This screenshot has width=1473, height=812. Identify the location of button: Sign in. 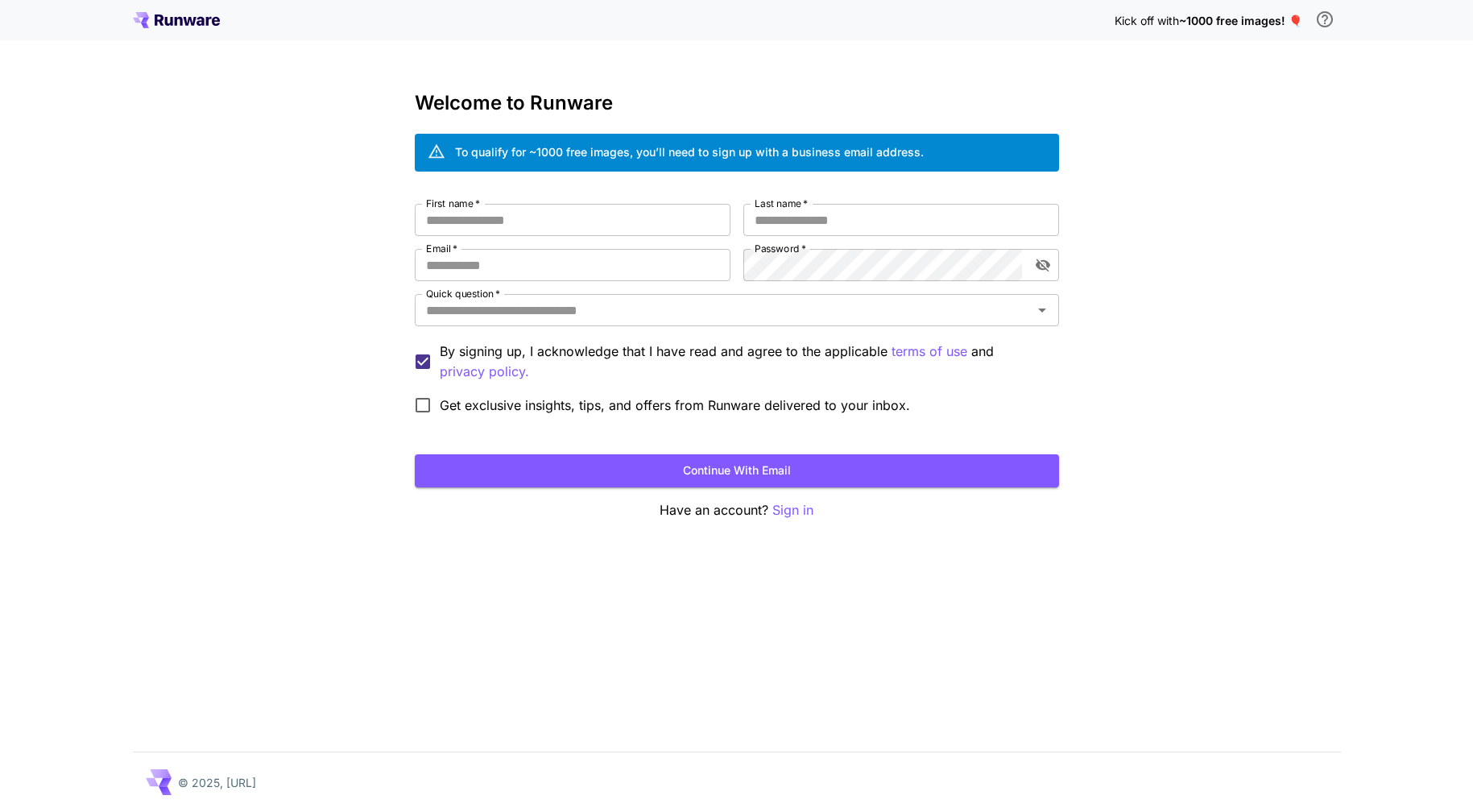
(792, 510).